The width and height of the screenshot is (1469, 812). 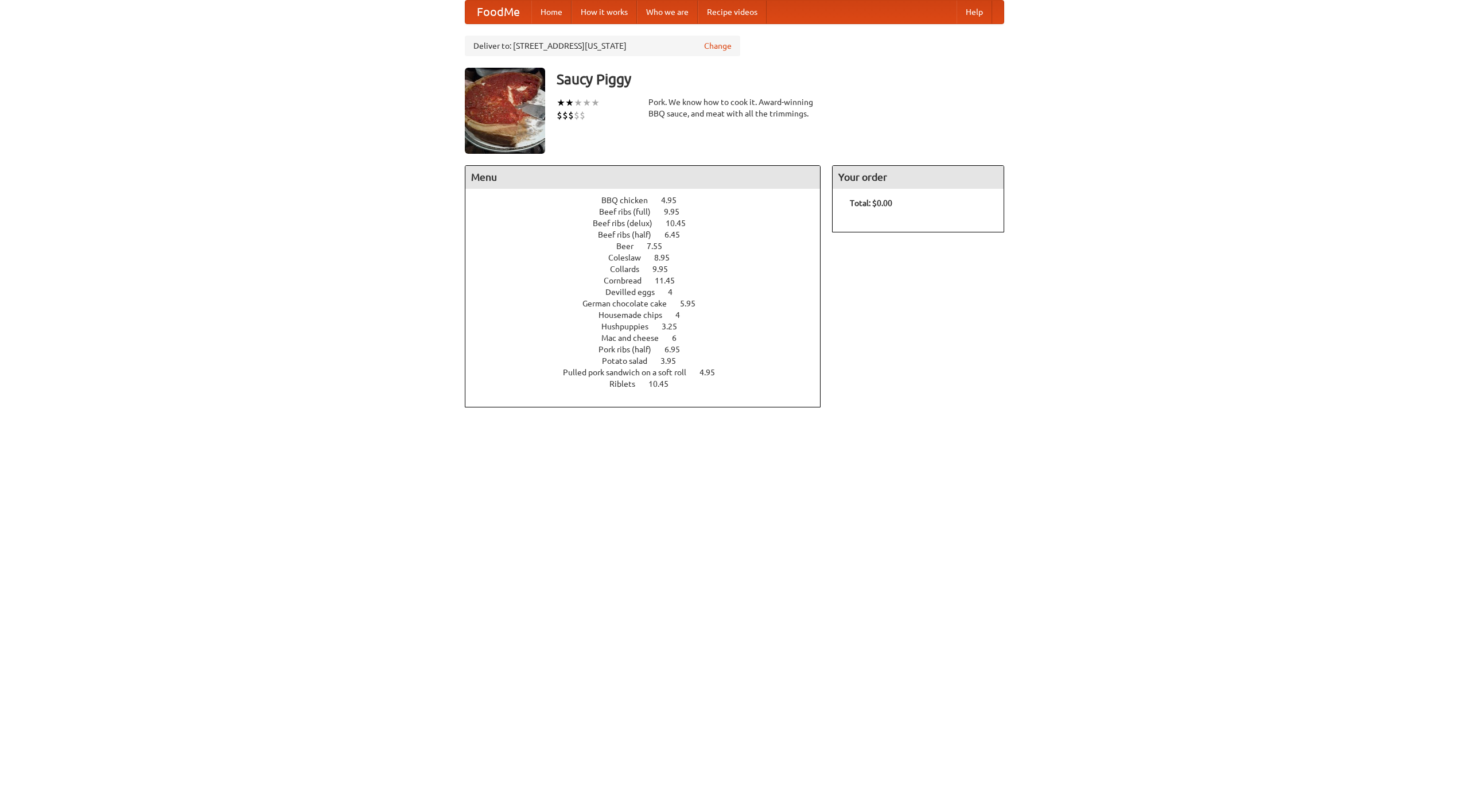 I want to click on a: BBQ chicken 4.95, so click(x=650, y=201).